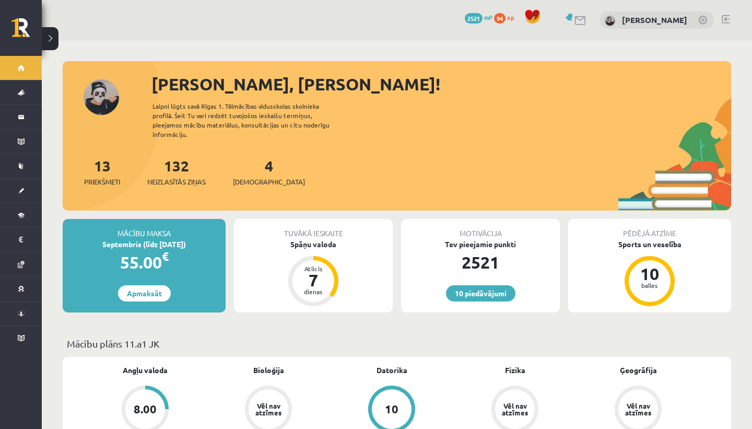 This screenshot has width=752, height=429. What do you see at coordinates (638, 370) in the screenshot?
I see `a: Ģeogrāfija` at bounding box center [638, 370].